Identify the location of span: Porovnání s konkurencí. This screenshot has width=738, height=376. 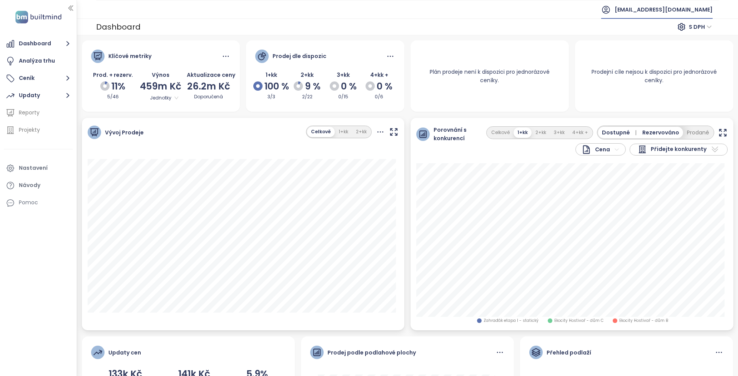
(451, 134).